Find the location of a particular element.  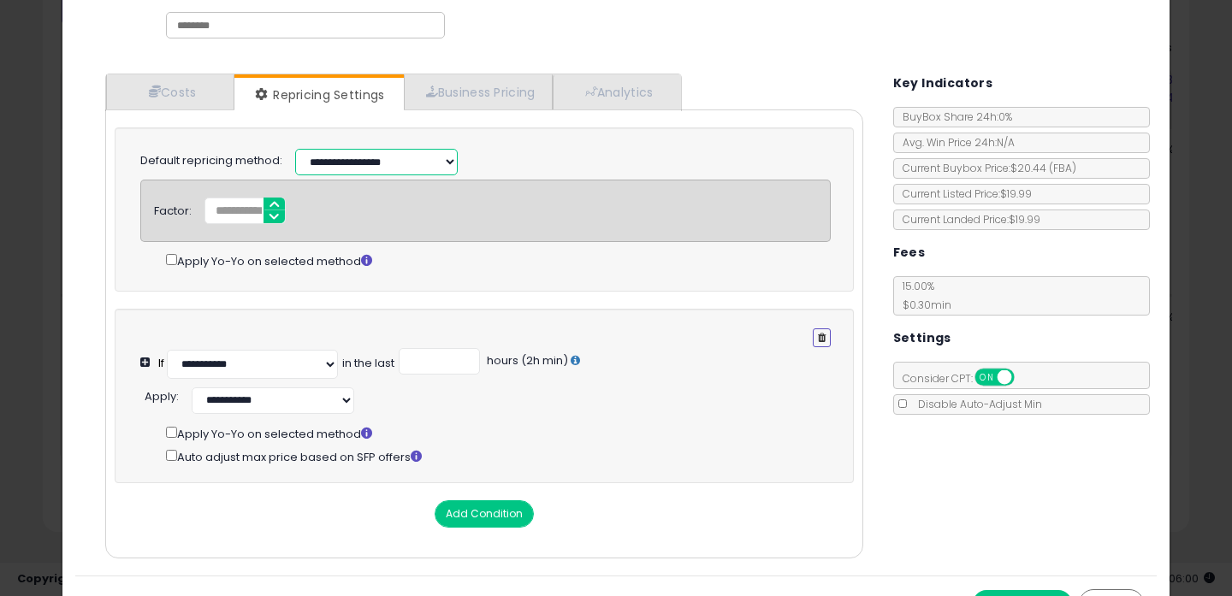

span: Current Landed Price: $19.99 is located at coordinates (967, 219).